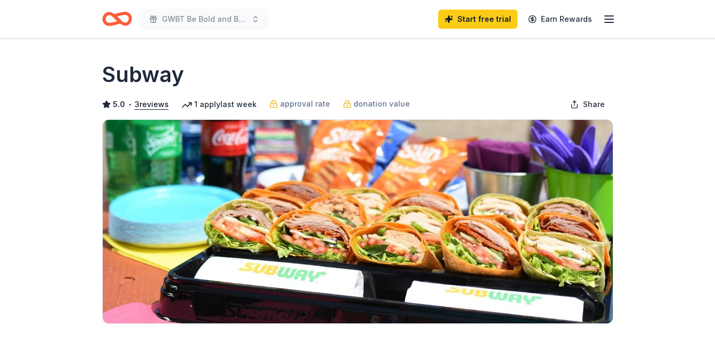  Describe the element at coordinates (477, 19) in the screenshot. I see `a: Start free trial` at that location.